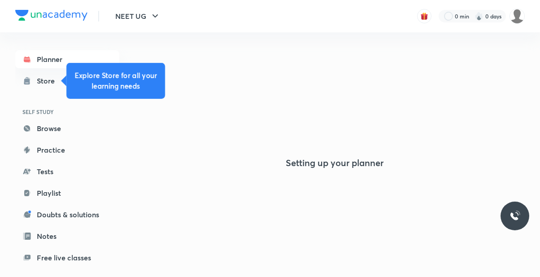  What do you see at coordinates (138, 16) in the screenshot?
I see `button: NEET UG` at bounding box center [138, 16].